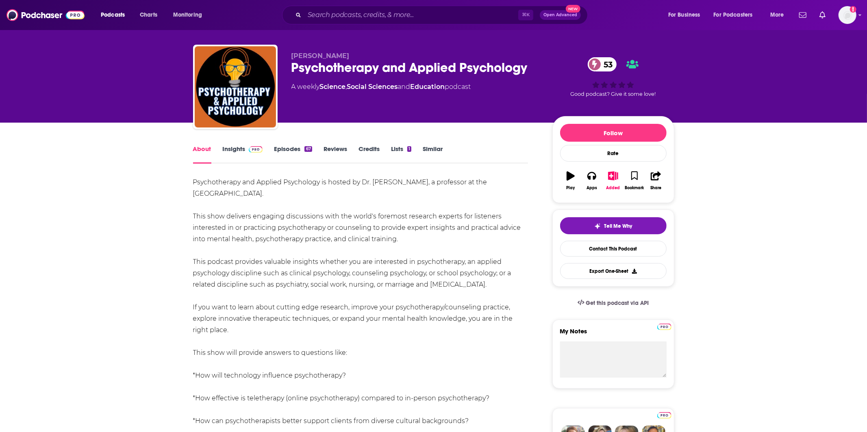  I want to click on div: Share, so click(656, 188).